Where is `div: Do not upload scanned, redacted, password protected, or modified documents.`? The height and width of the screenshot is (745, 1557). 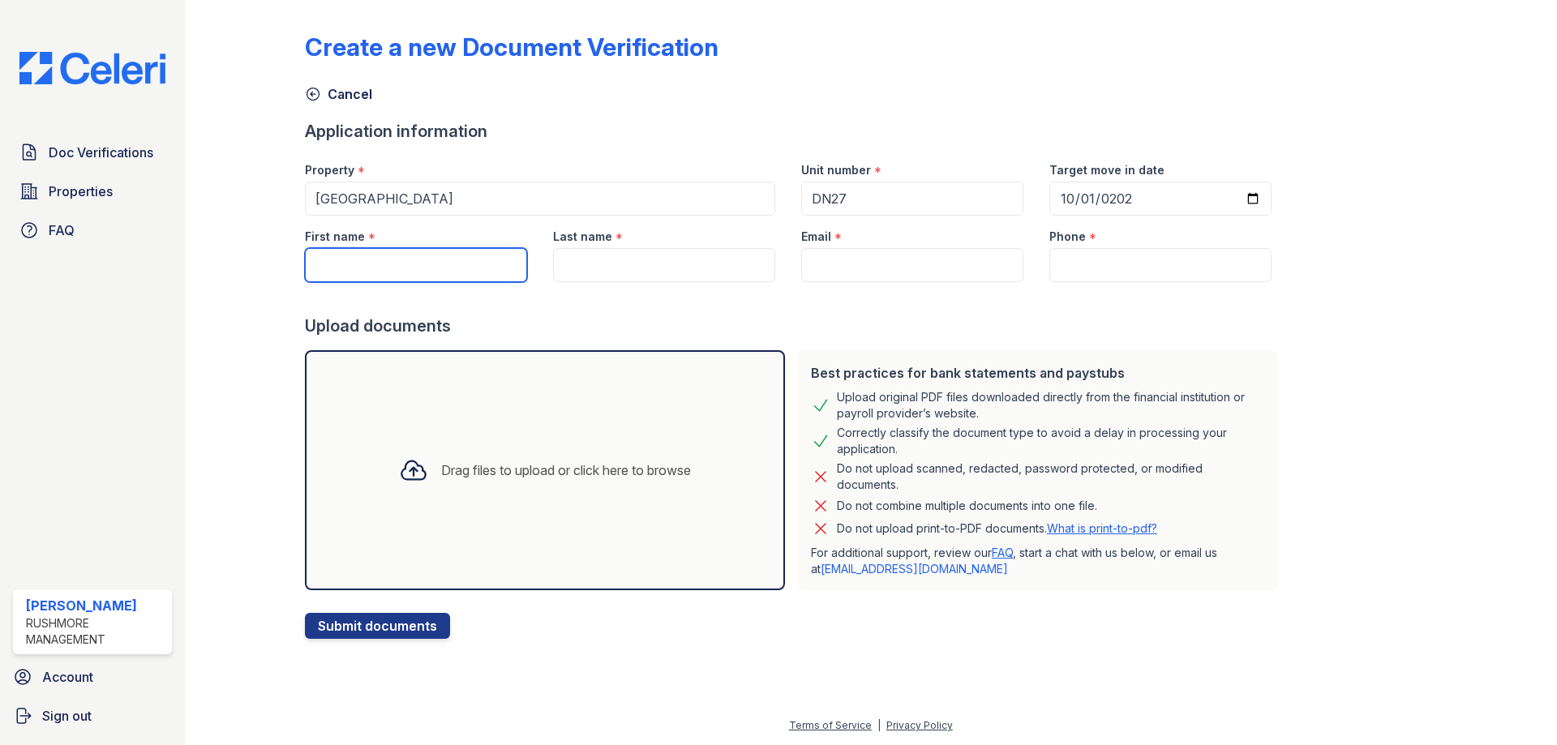
div: Do not upload scanned, redacted, password protected, or modified documents. is located at coordinates (1051, 477).